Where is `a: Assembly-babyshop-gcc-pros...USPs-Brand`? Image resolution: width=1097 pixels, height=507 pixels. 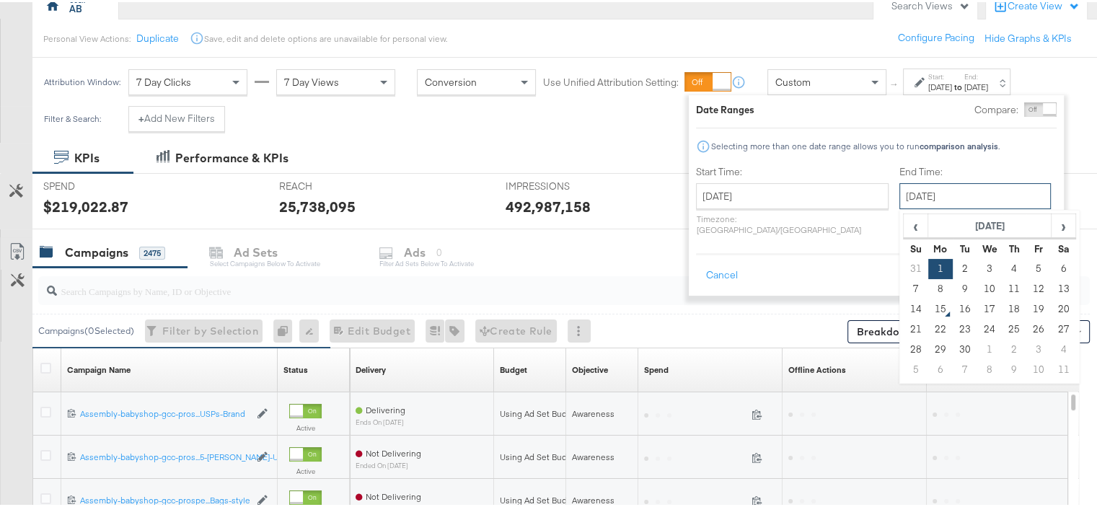
a: Assembly-babyshop-gcc-pros...USPs-Brand is located at coordinates (164, 412).